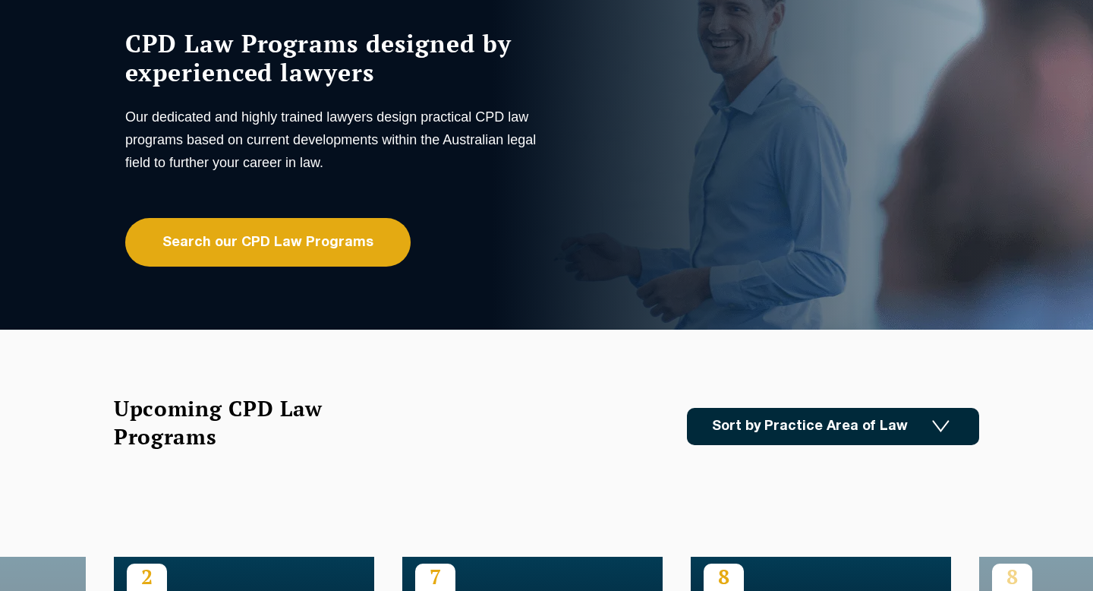 This screenshot has height=591, width=1093. What do you see at coordinates (724, 576) in the screenshot?
I see `p: 8` at bounding box center [724, 576].